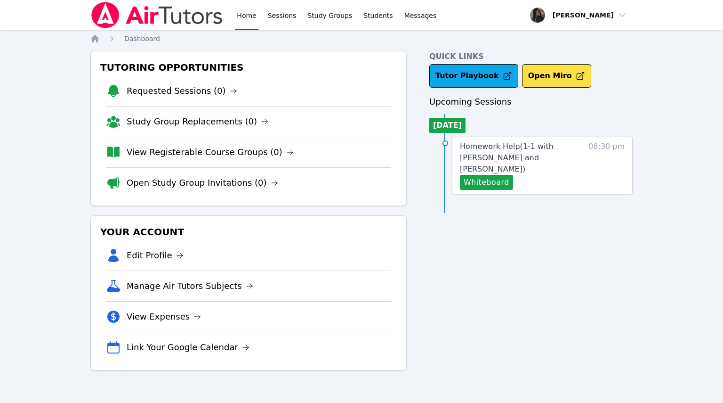 This screenshot has width=723, height=403. Describe the element at coordinates (202, 183) in the screenshot. I see `a: Open Study Group Invitations (0)` at that location.